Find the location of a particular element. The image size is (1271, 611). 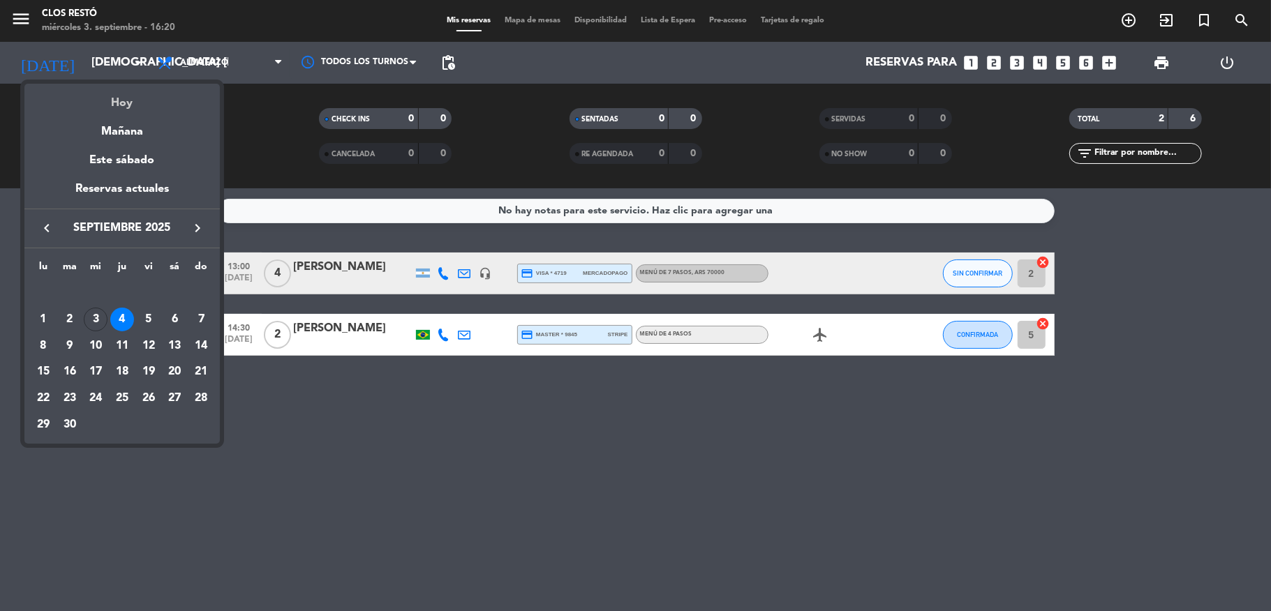

th: viernes is located at coordinates (149, 269).